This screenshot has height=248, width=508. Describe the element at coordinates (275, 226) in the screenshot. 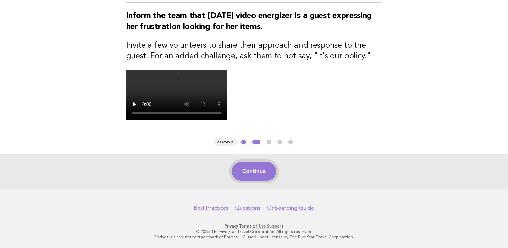

I see `a: Support` at that location.